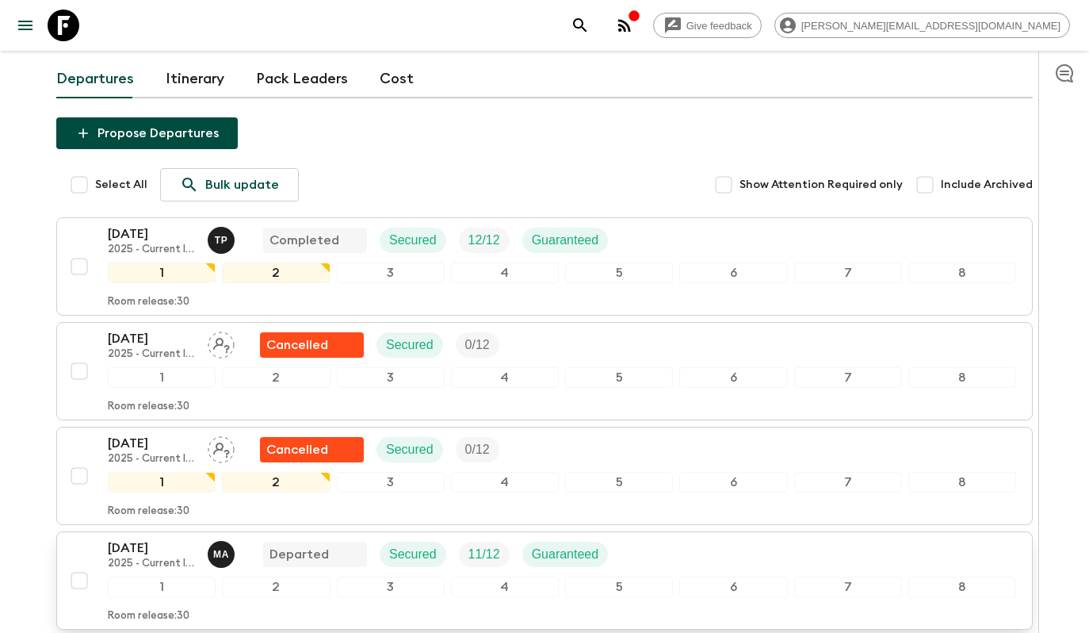 This screenshot has width=1089, height=633. What do you see at coordinates (396, 79) in the screenshot?
I see `a: Cost` at bounding box center [396, 79].